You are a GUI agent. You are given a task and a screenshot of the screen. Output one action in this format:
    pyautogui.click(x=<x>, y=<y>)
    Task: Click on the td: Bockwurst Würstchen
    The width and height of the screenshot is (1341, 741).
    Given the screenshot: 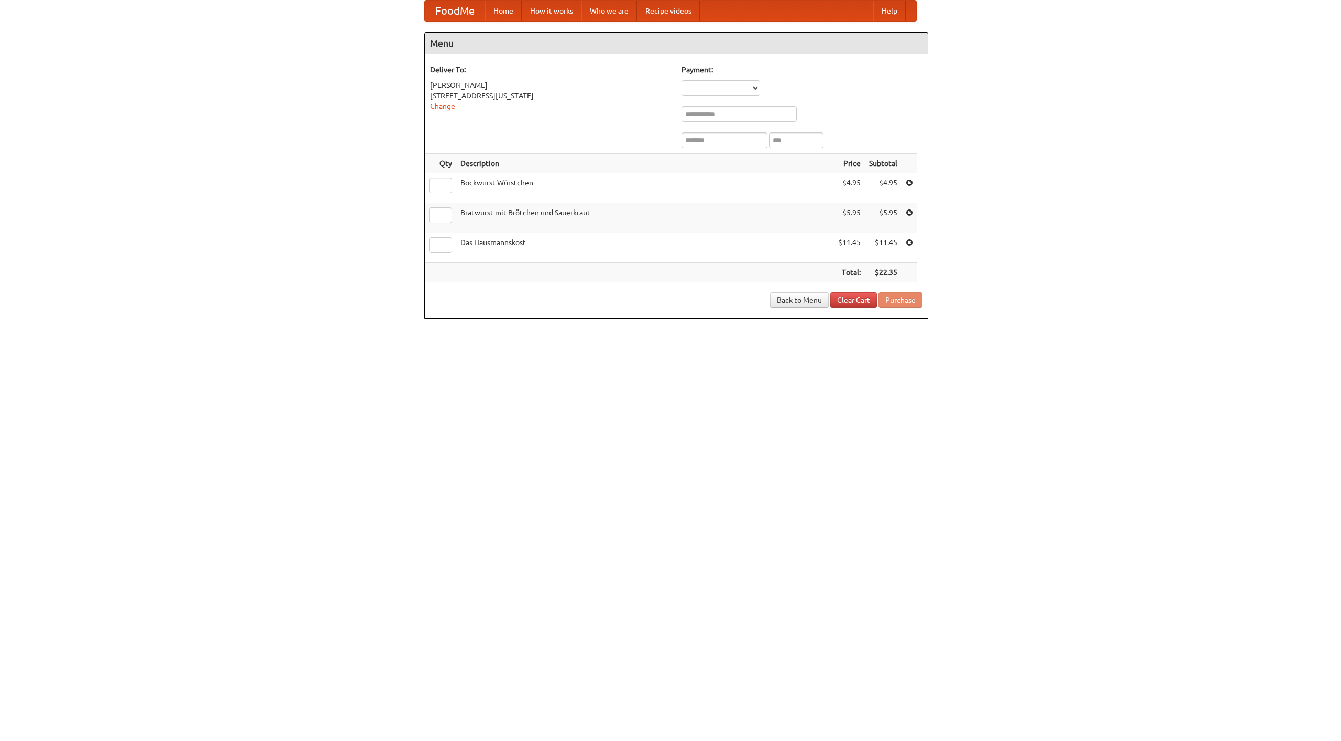 What is the action you would take?
    pyautogui.click(x=645, y=188)
    